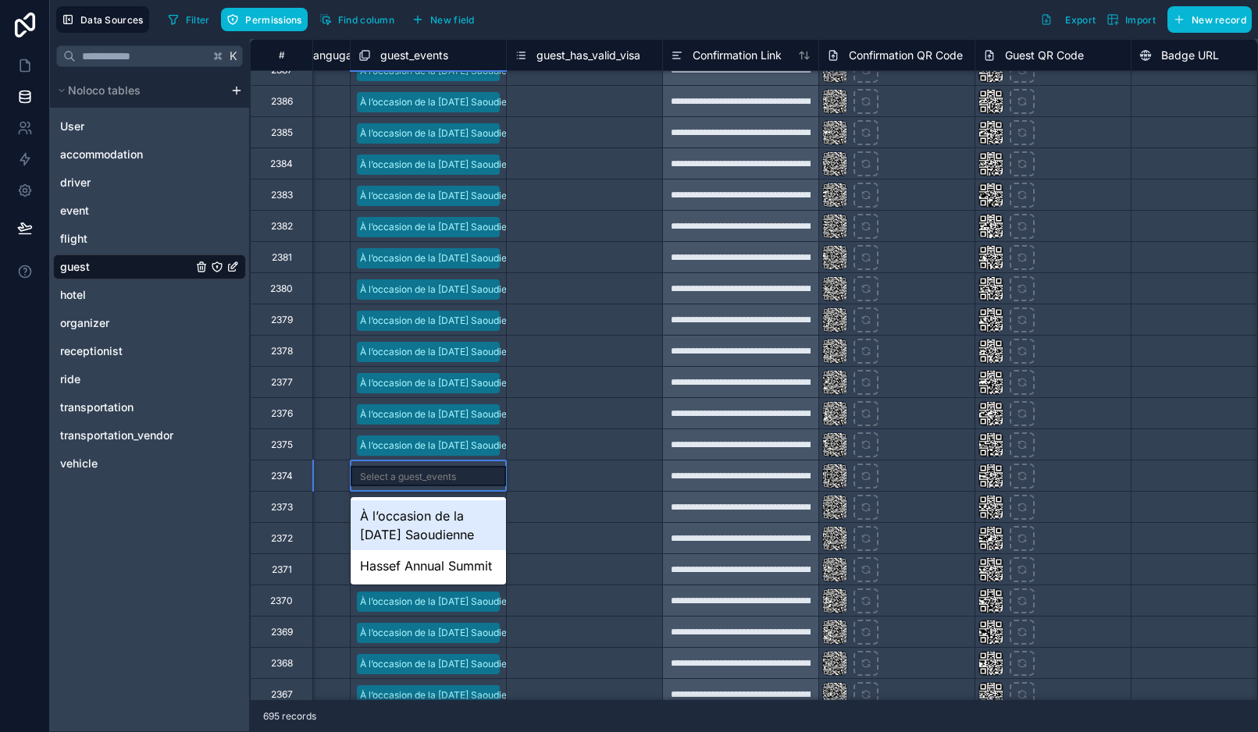 The width and height of the screenshot is (1258, 732). What do you see at coordinates (1209, 20) in the screenshot?
I see `button: New record` at bounding box center [1209, 20].